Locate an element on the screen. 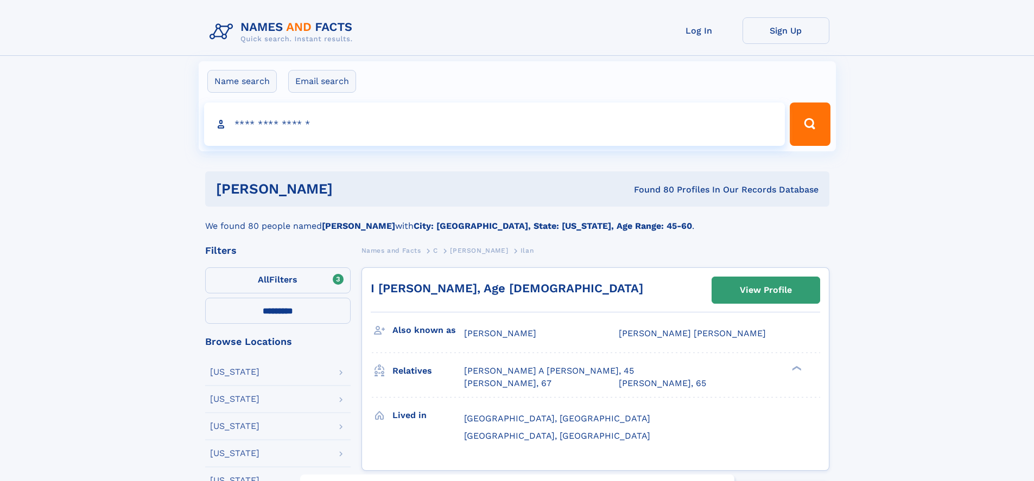 This screenshot has width=1034, height=481. label: Filters is located at coordinates (278, 281).